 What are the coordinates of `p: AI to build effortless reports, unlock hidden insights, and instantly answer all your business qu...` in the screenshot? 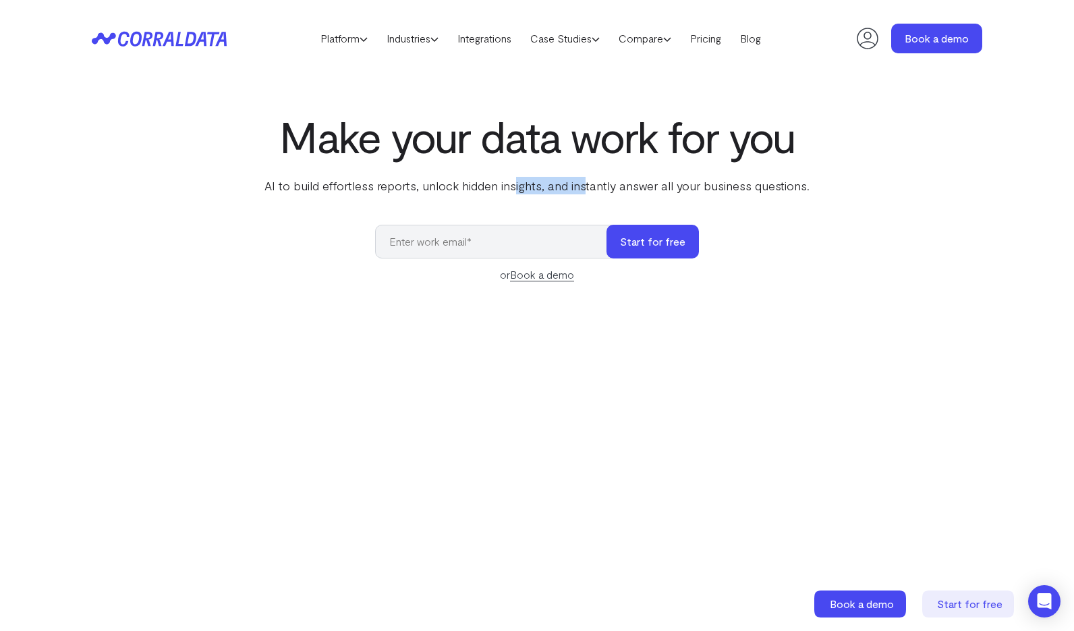 It's located at (537, 186).